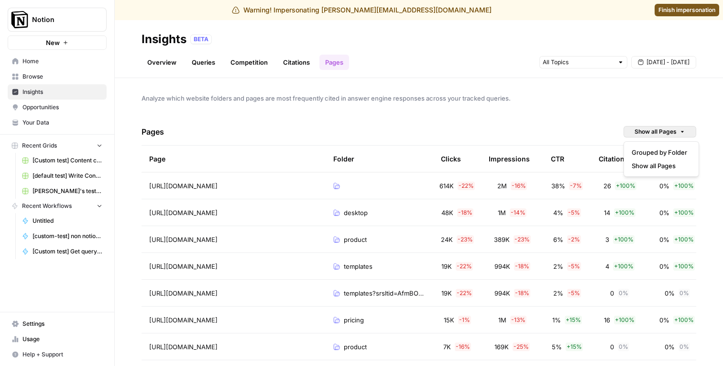 Image resolution: width=723 pixels, height=366 pixels. What do you see at coordinates (67, 251) in the screenshot?
I see `span: [Custom test] Get query fanout from topic` at bounding box center [67, 251].